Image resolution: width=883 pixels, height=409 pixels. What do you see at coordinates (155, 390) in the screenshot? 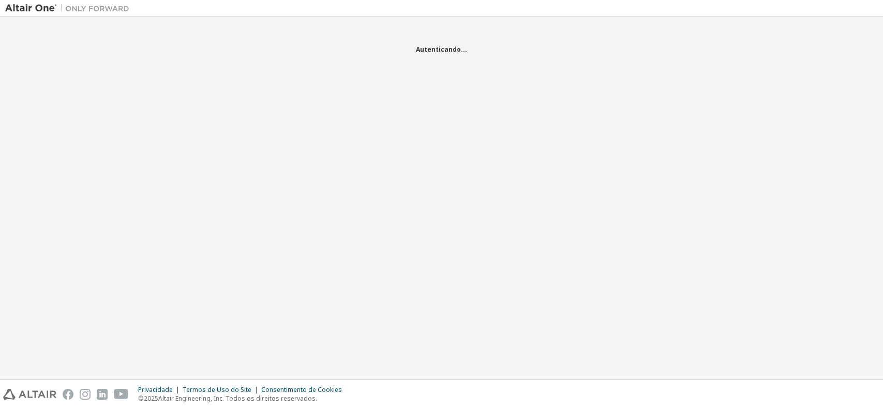
I see `font: Privacidade` at bounding box center [155, 390].